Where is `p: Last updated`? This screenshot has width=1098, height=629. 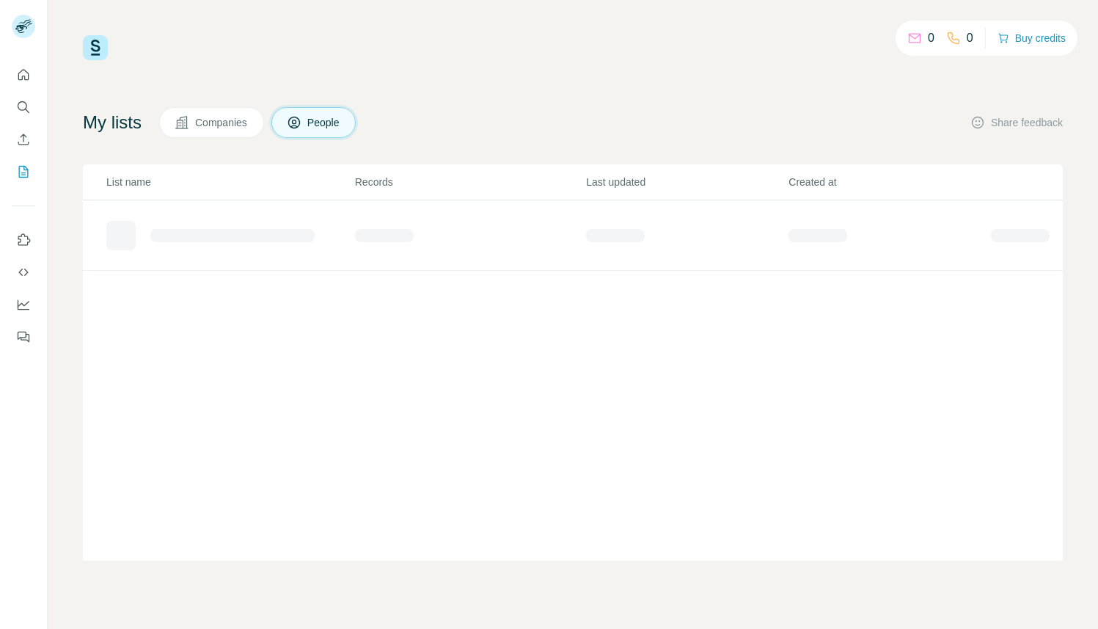
p: Last updated is located at coordinates (687, 182).